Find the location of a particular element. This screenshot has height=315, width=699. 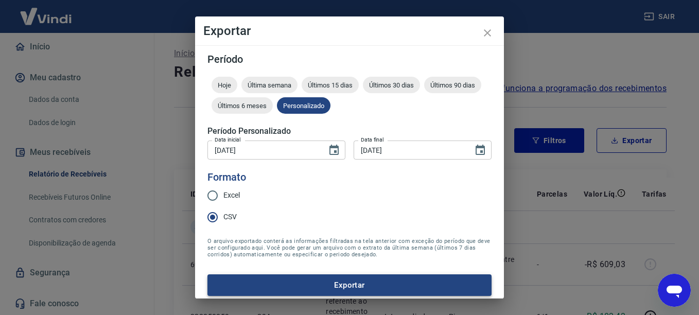

button: Choose date, selected date is 1 de ago de 2025 is located at coordinates (334, 150).